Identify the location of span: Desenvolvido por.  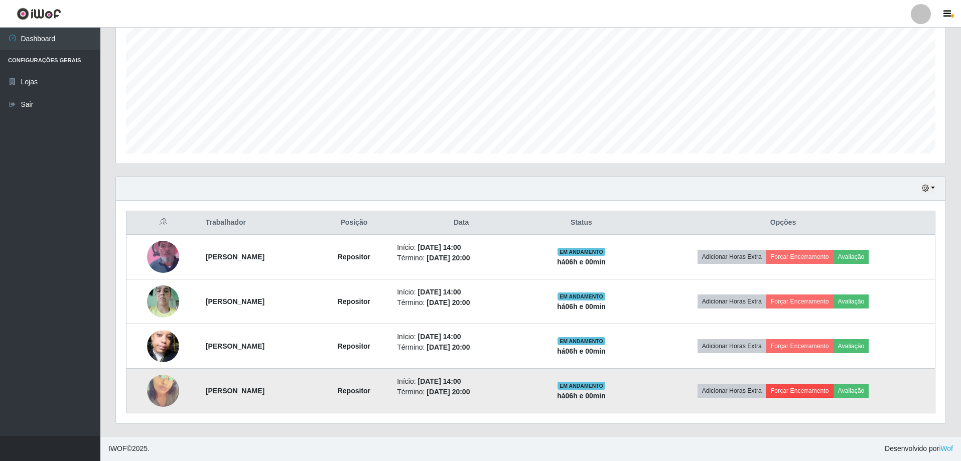
(919, 449).